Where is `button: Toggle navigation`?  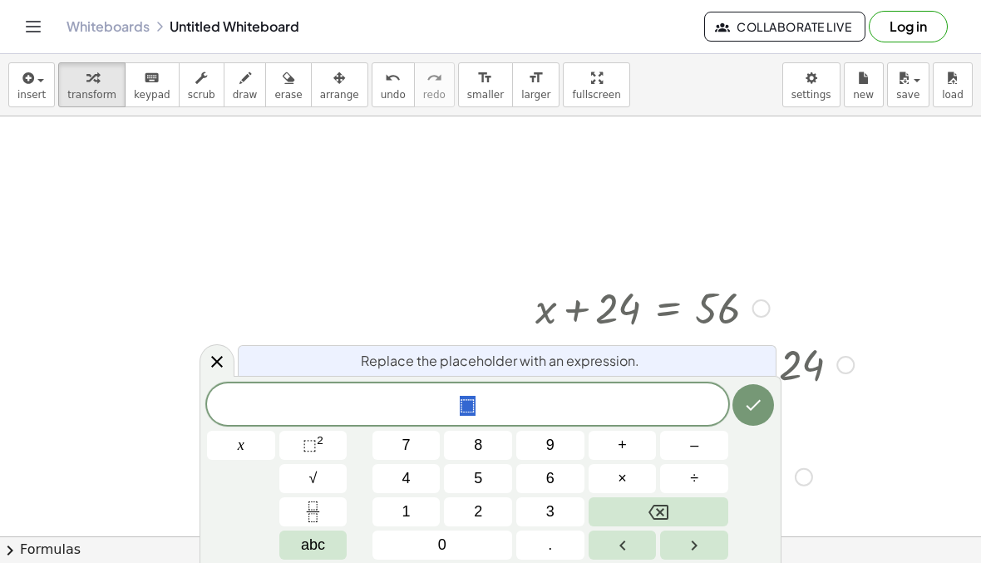
button: Toggle navigation is located at coordinates (33, 27).